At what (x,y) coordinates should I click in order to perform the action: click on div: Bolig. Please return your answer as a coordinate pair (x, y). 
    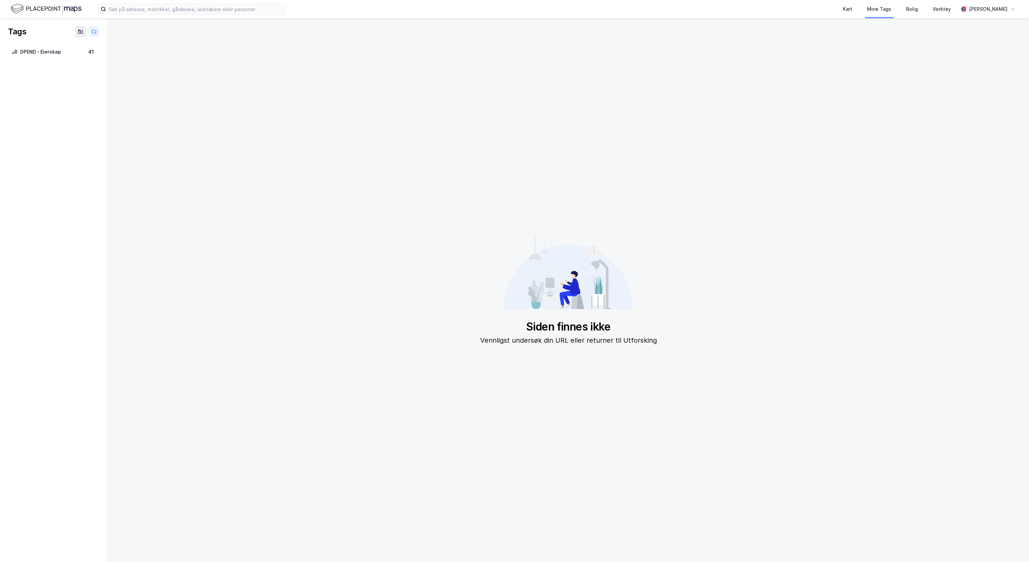
    Looking at the image, I should click on (912, 9).